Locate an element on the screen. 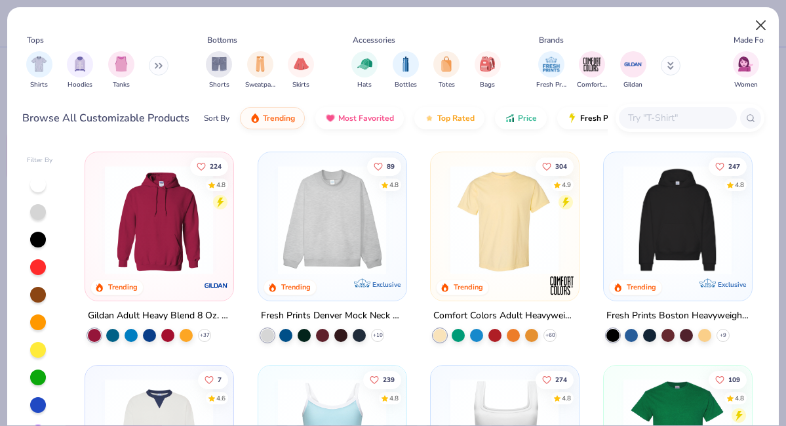 The width and height of the screenshot is (786, 426). span: 274 is located at coordinates (561, 379).